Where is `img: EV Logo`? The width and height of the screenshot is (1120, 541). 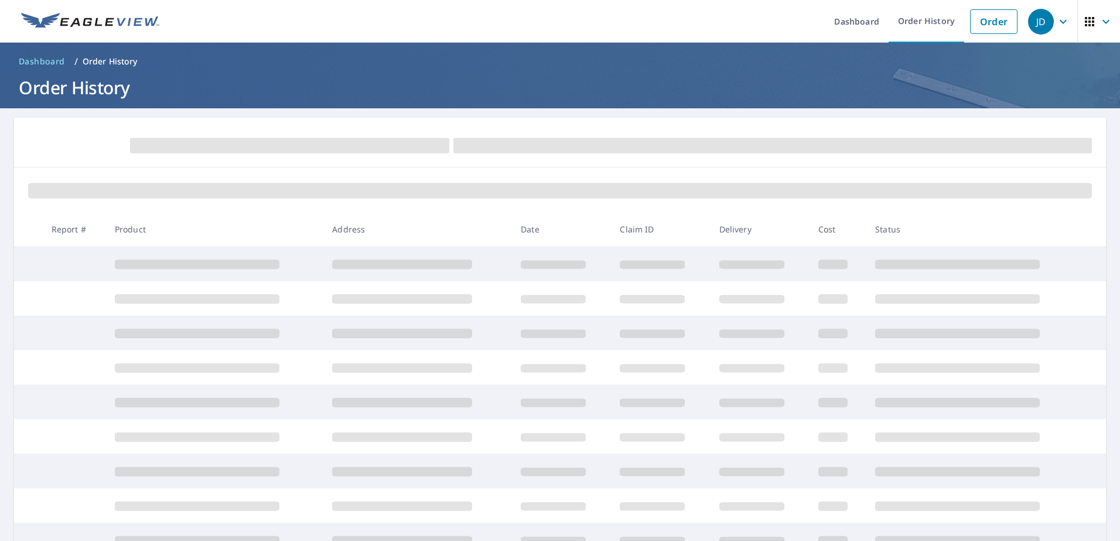
img: EV Logo is located at coordinates (90, 22).